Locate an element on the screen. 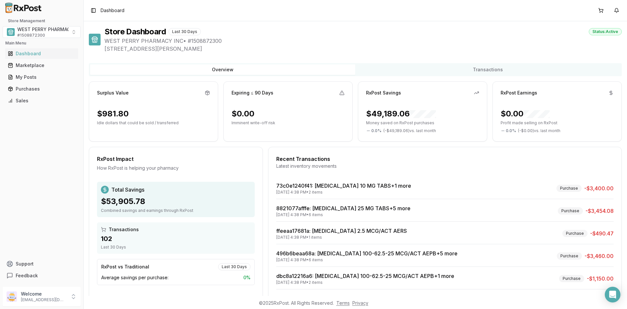  span: -$3,454.08 is located at coordinates (600, 211).